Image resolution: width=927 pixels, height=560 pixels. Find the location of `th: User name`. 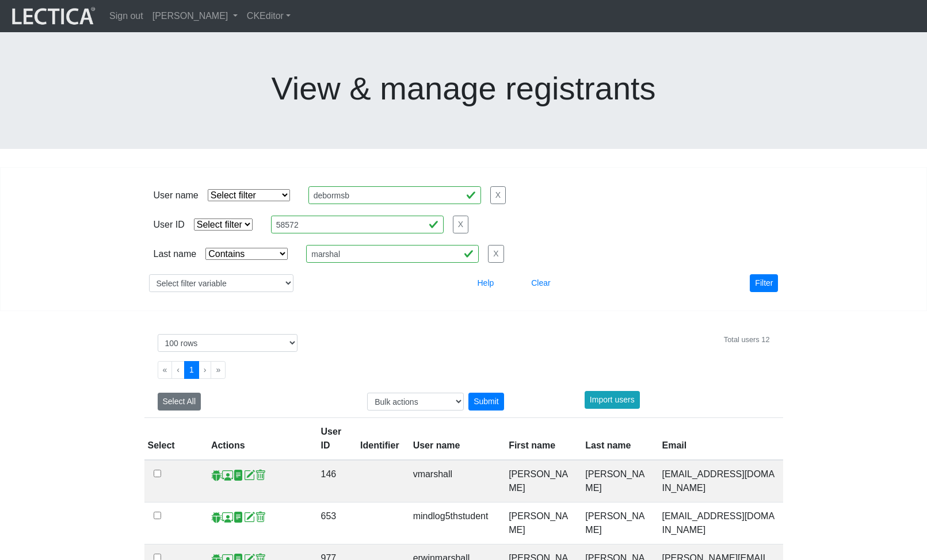

th: User name is located at coordinates (454, 439).